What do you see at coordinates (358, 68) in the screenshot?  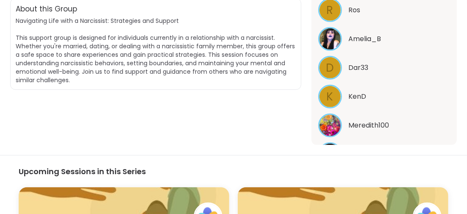 I see `span: Dar33` at bounding box center [358, 68].